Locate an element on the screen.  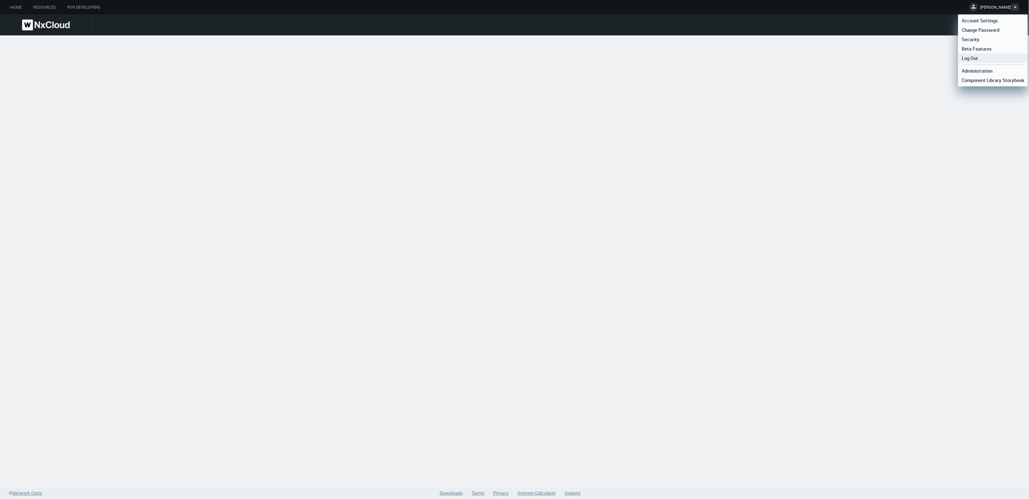
a: Privacy is located at coordinates (501, 493).